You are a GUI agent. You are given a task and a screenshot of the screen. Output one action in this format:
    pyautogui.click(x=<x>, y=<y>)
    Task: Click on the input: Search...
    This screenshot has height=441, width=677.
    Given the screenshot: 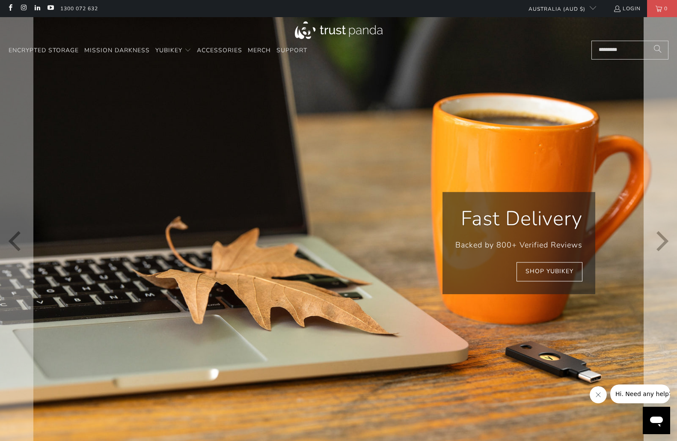 What is the action you would take?
    pyautogui.click(x=630, y=50)
    